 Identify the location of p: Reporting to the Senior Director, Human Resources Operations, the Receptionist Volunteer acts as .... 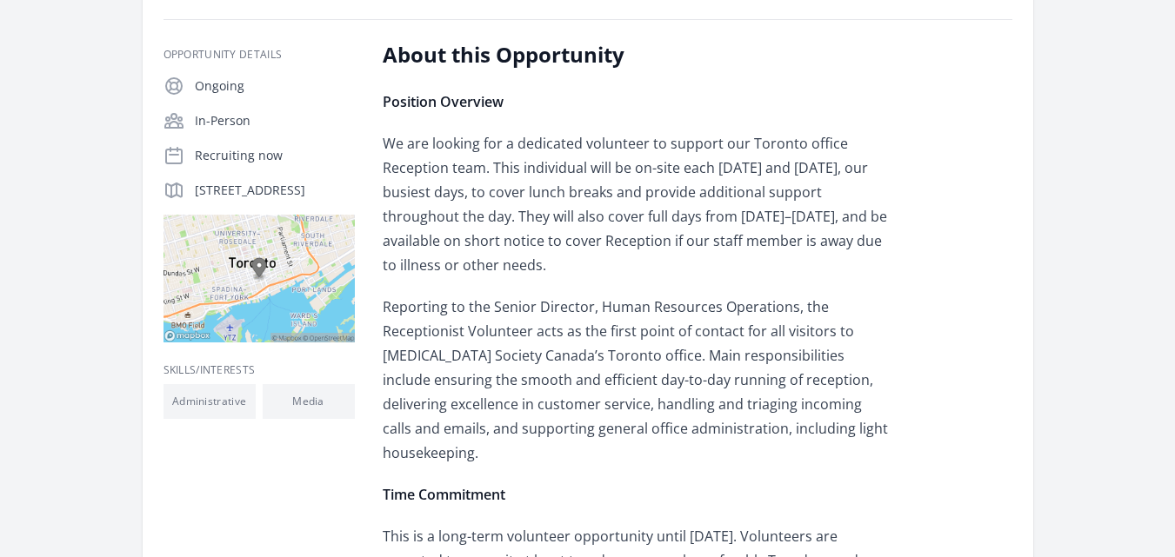
(637, 380).